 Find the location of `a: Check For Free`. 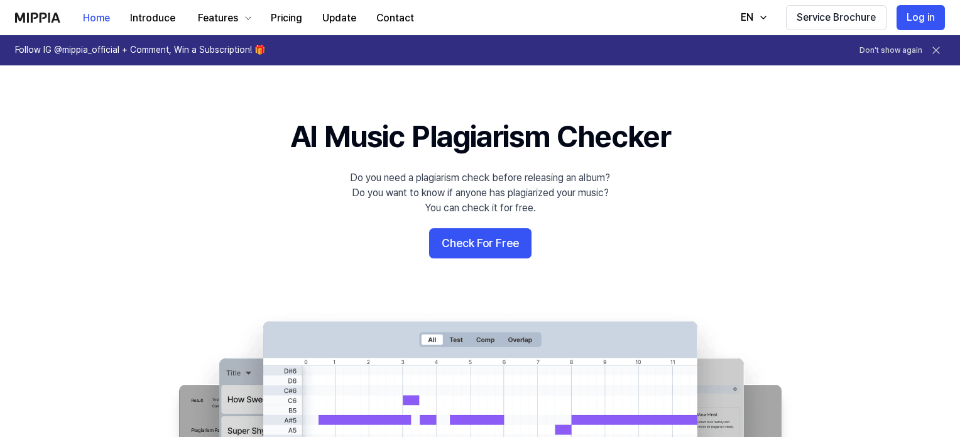

a: Check For Free is located at coordinates (480, 243).